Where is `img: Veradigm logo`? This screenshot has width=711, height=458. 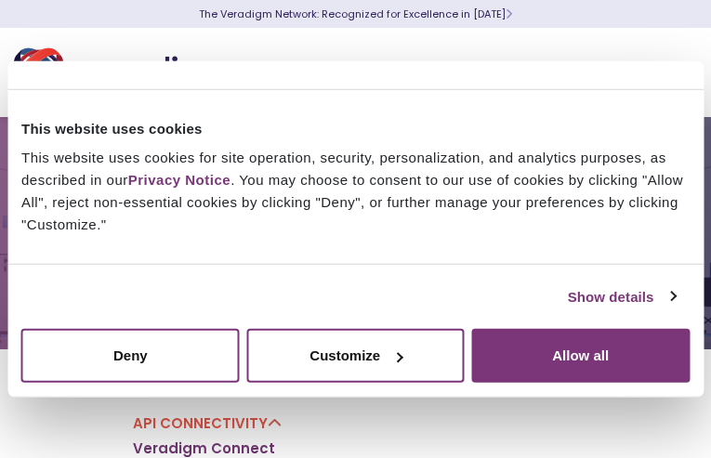 img: Veradigm logo is located at coordinates (126, 73).